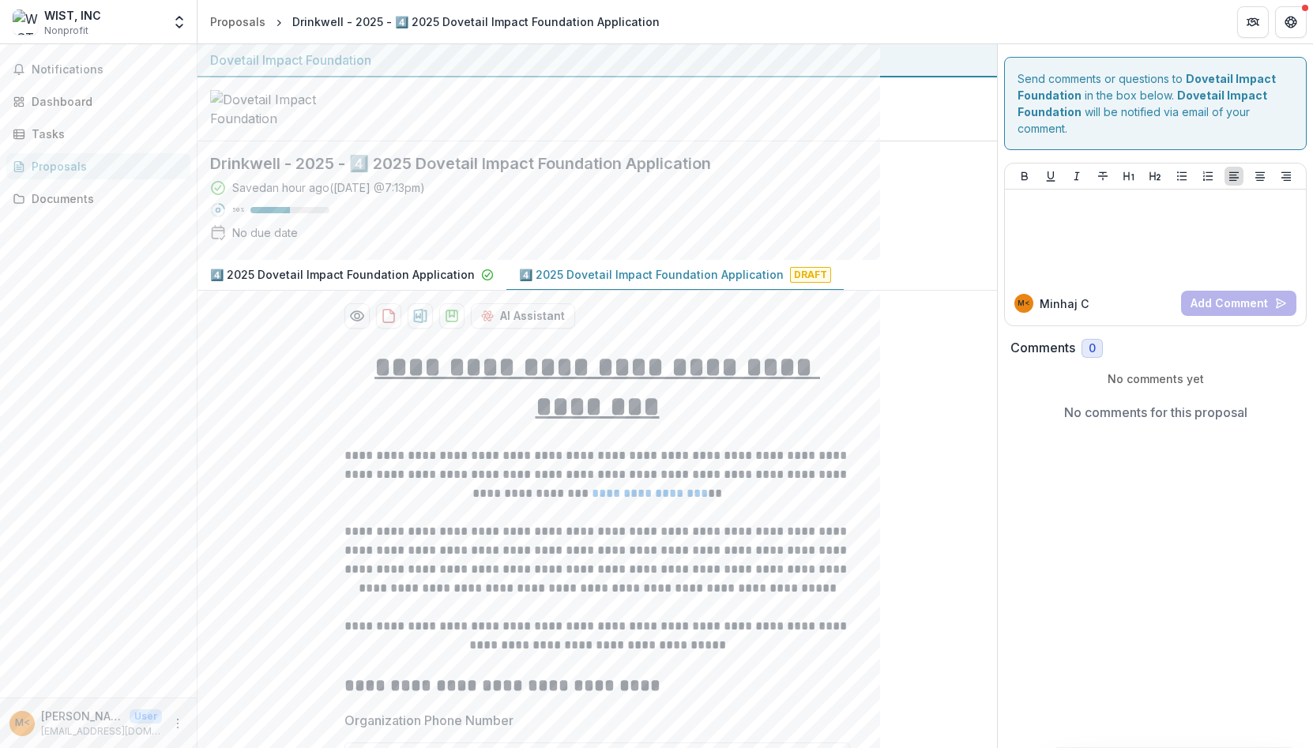 This screenshot has height=748, width=1313. What do you see at coordinates (73, 15) in the screenshot?
I see `div: WIST, INC` at bounding box center [73, 15].